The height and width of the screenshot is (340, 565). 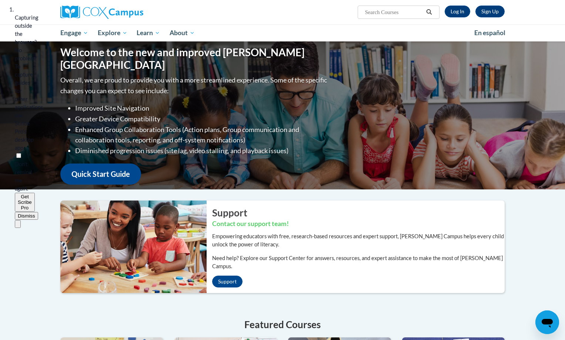 What do you see at coordinates (202, 119) in the screenshot?
I see `li: Greater Device Compatibility` at bounding box center [202, 119].